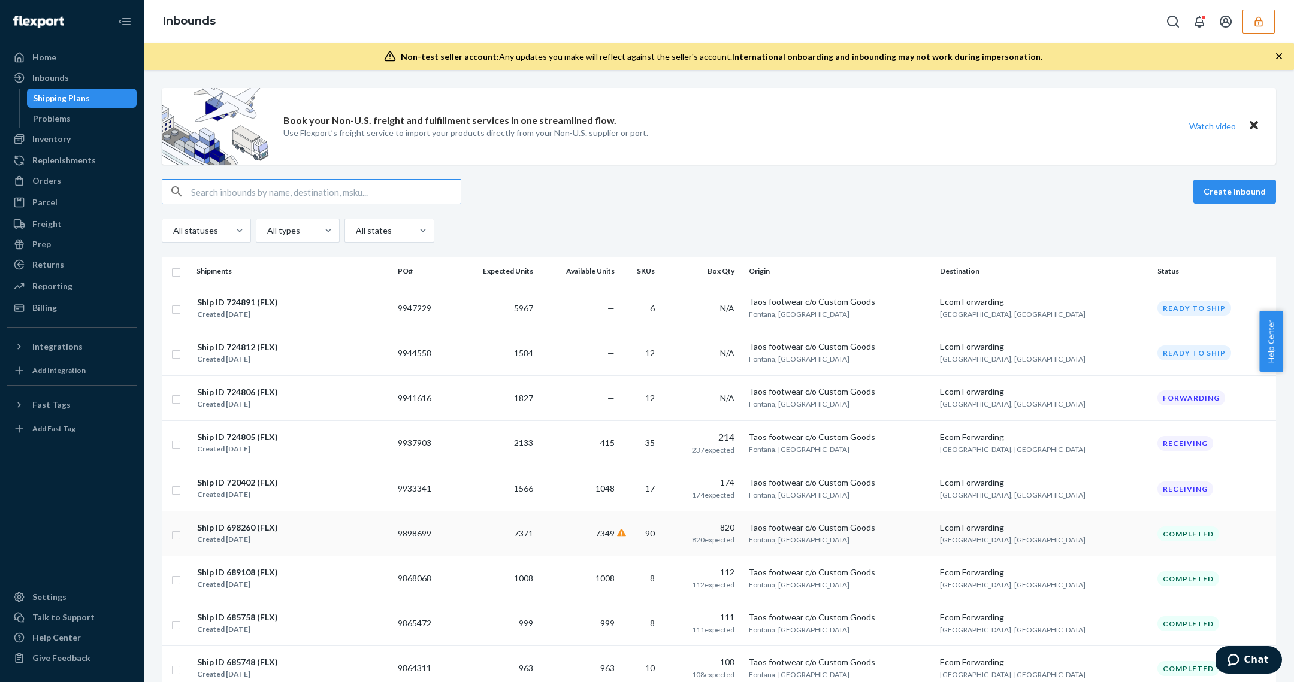 This screenshot has height=682, width=1294. What do you see at coordinates (355, 231) in the screenshot?
I see `input: All states` at bounding box center [355, 231].